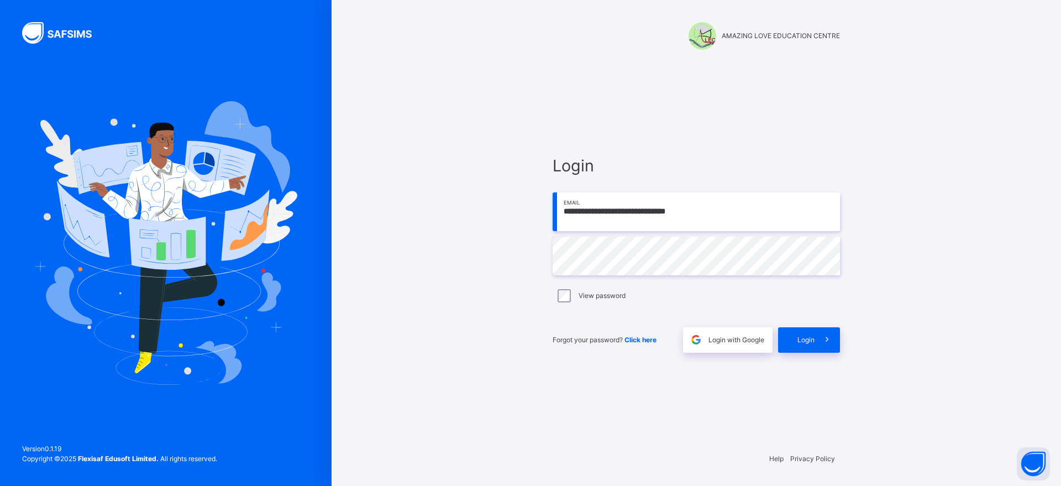 This screenshot has width=1061, height=486. Describe the element at coordinates (118, 458) in the screenshot. I see `strong: Flexisaf Edusoft Limited.` at that location.